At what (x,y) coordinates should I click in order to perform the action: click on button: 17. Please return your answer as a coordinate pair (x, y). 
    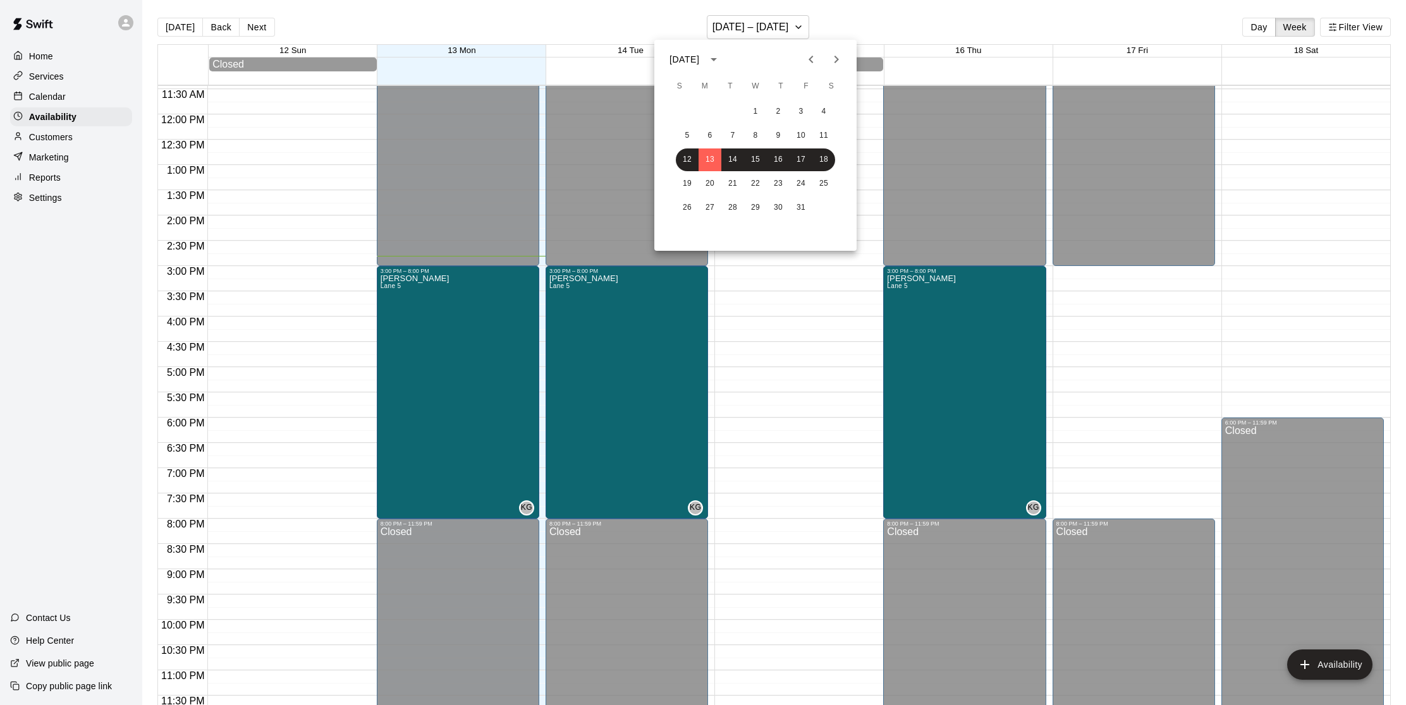
    Looking at the image, I should click on (801, 160).